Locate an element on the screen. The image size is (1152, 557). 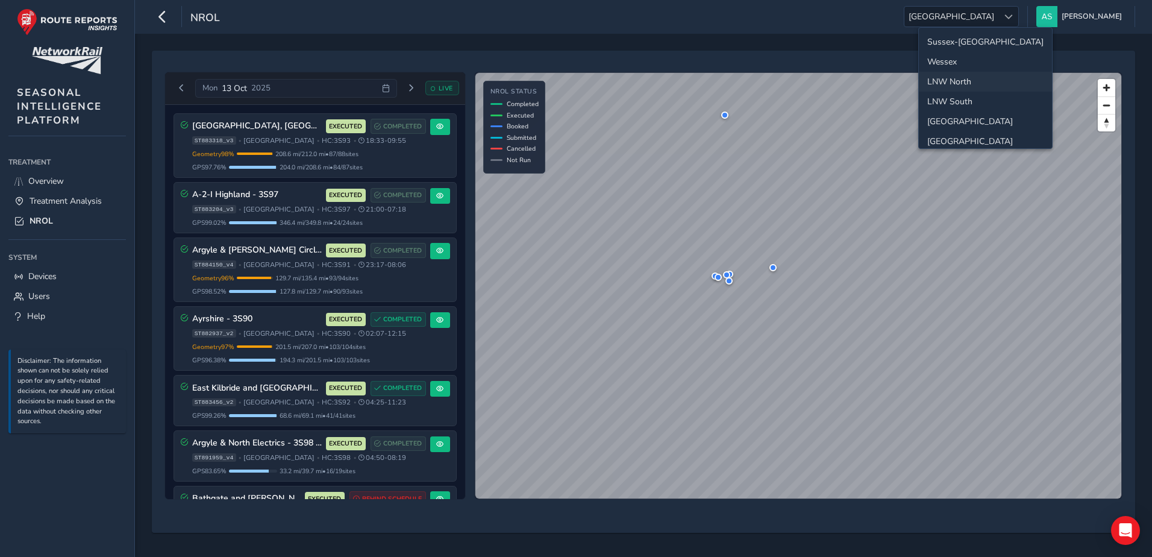
span: Submitted is located at coordinates (521, 137).